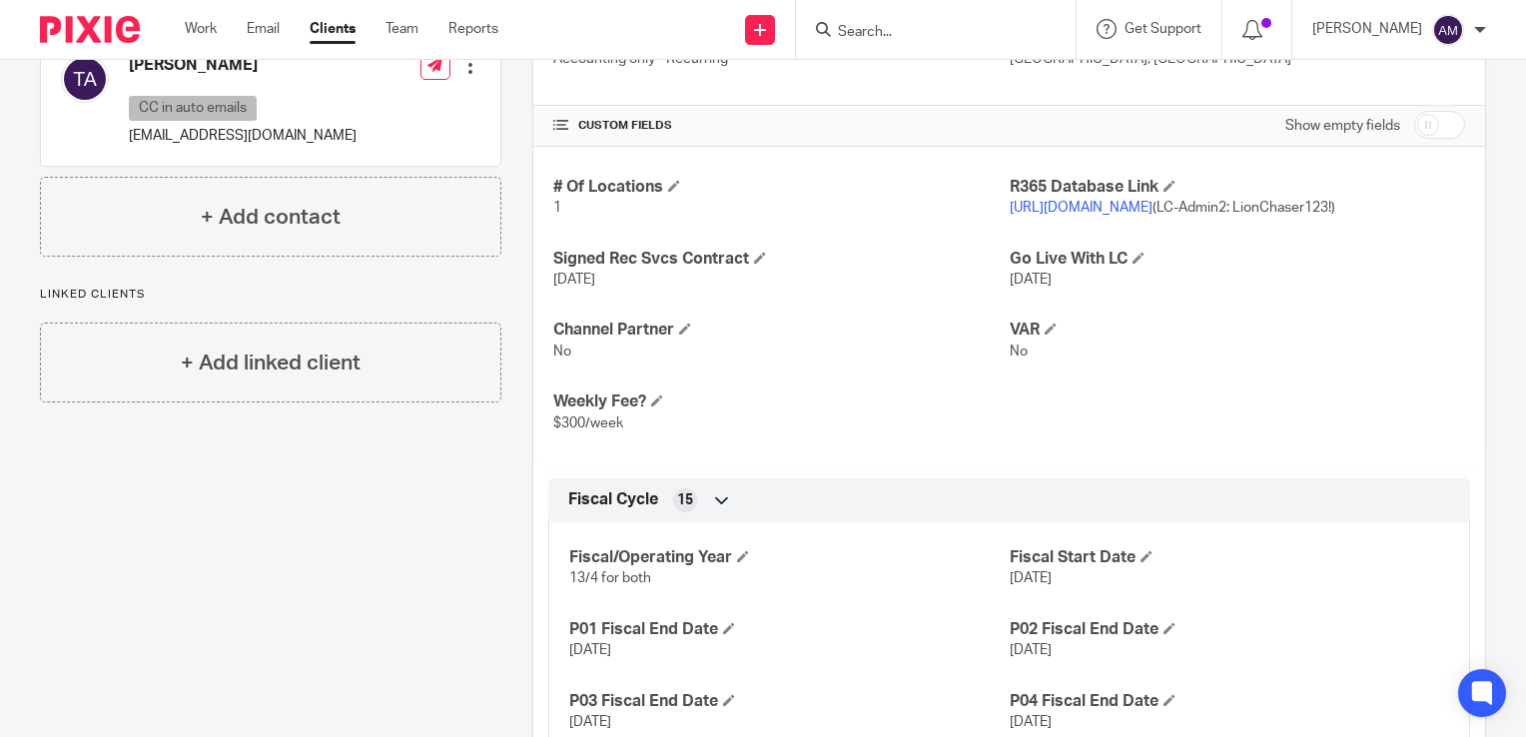 Image resolution: width=1526 pixels, height=737 pixels. What do you see at coordinates (588, 423) in the screenshot?
I see `span: $300/week` at bounding box center [588, 423].